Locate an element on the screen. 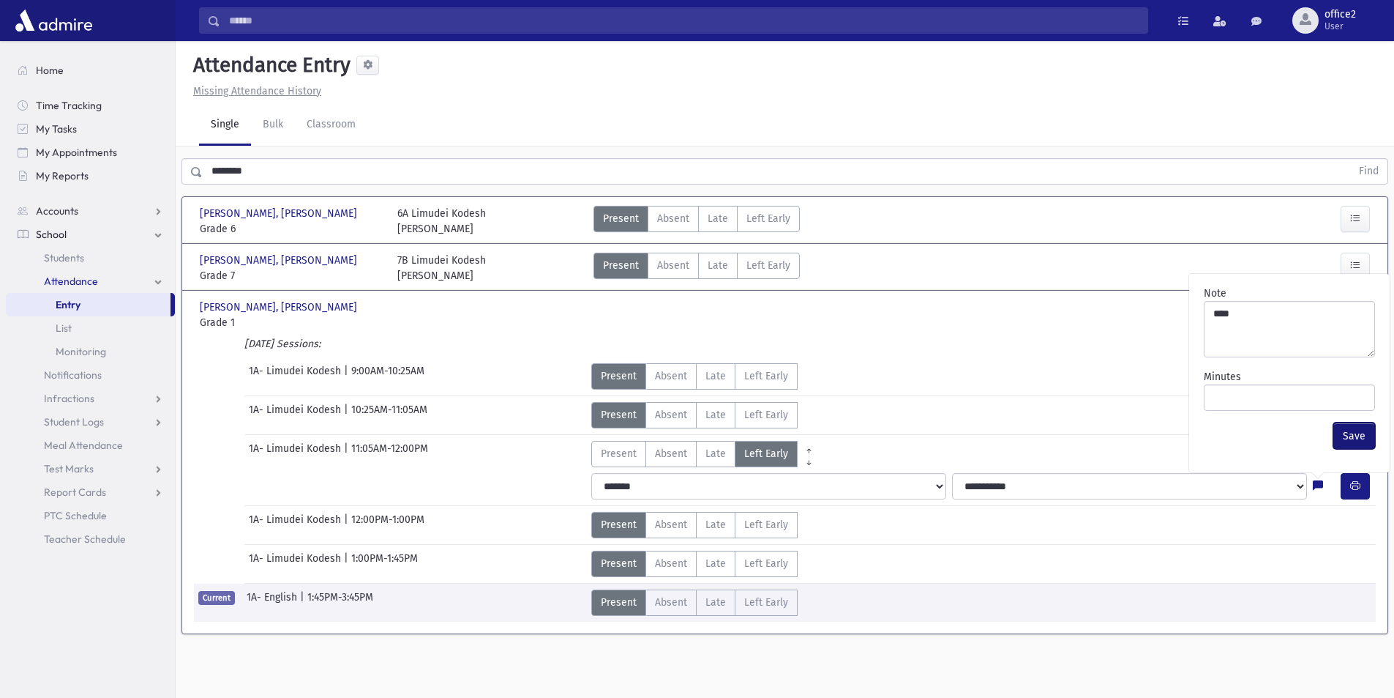 Image resolution: width=1394 pixels, height=698 pixels. input: Search is located at coordinates (684, 20).